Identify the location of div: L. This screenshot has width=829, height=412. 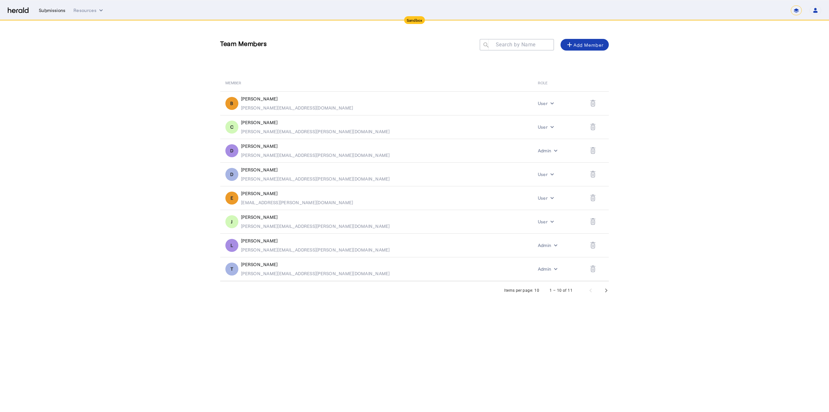
(232, 245).